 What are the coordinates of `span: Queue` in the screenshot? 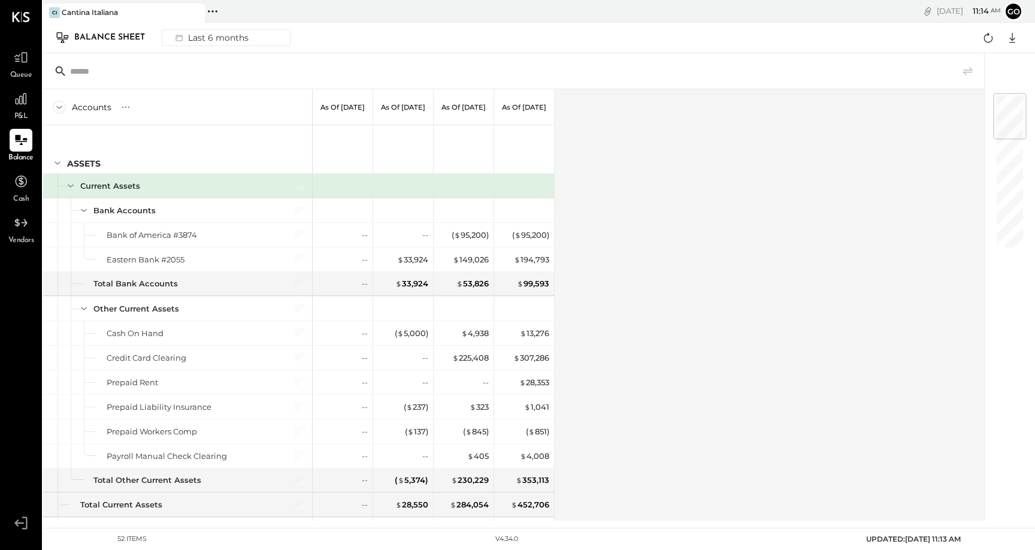 It's located at (21, 75).